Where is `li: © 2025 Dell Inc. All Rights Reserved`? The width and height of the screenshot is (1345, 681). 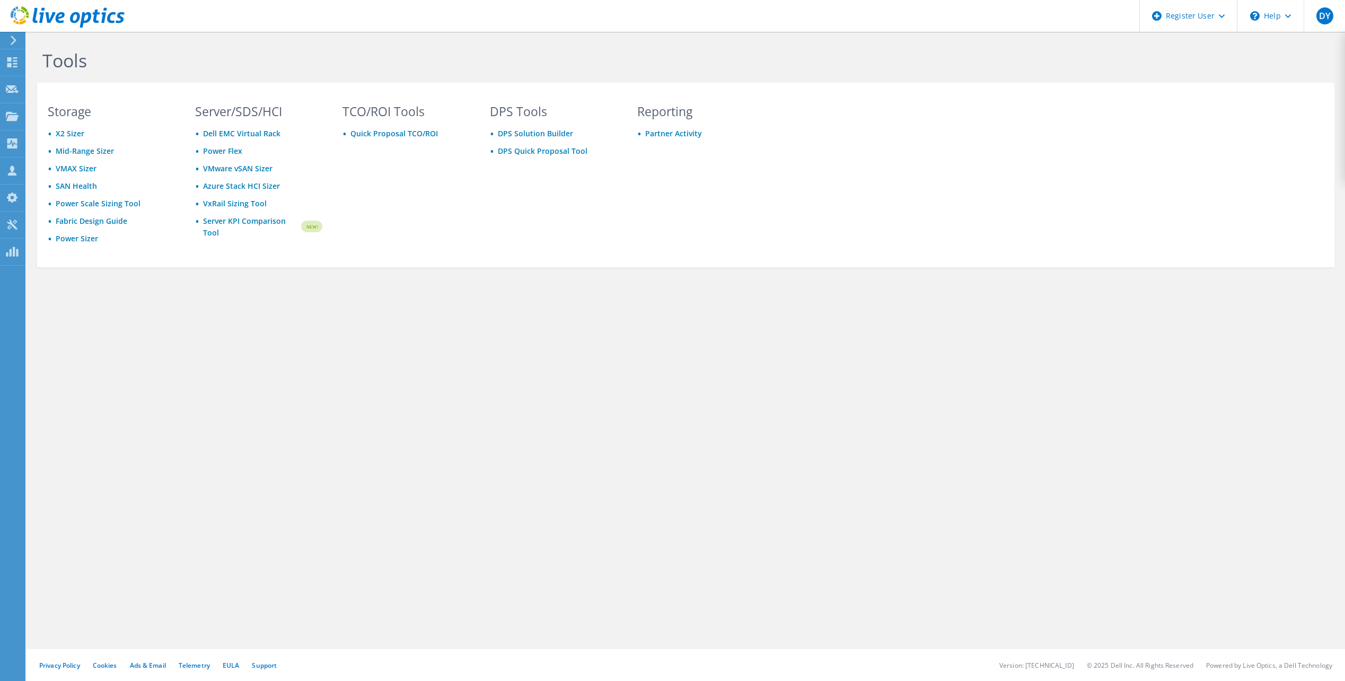 li: © 2025 Dell Inc. All Rights Reserved is located at coordinates (1140, 665).